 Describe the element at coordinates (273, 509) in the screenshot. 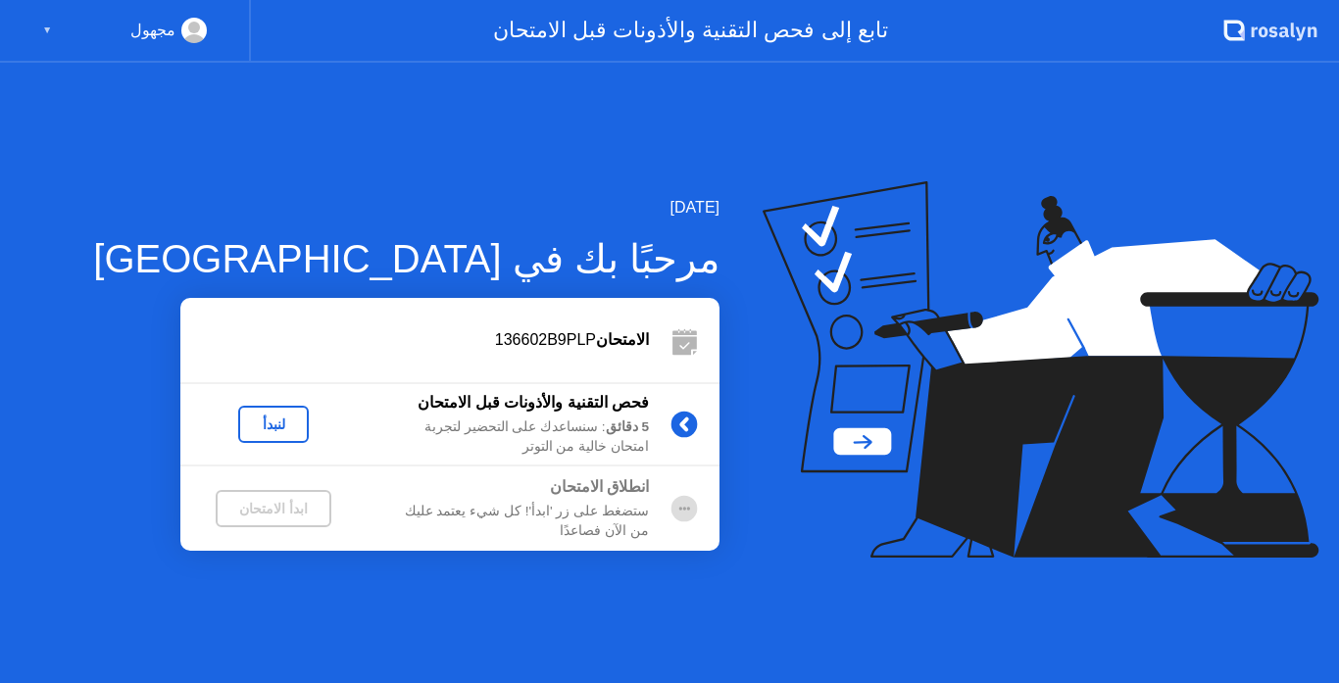

I see `button: ابدأ الامتحان` at that location.